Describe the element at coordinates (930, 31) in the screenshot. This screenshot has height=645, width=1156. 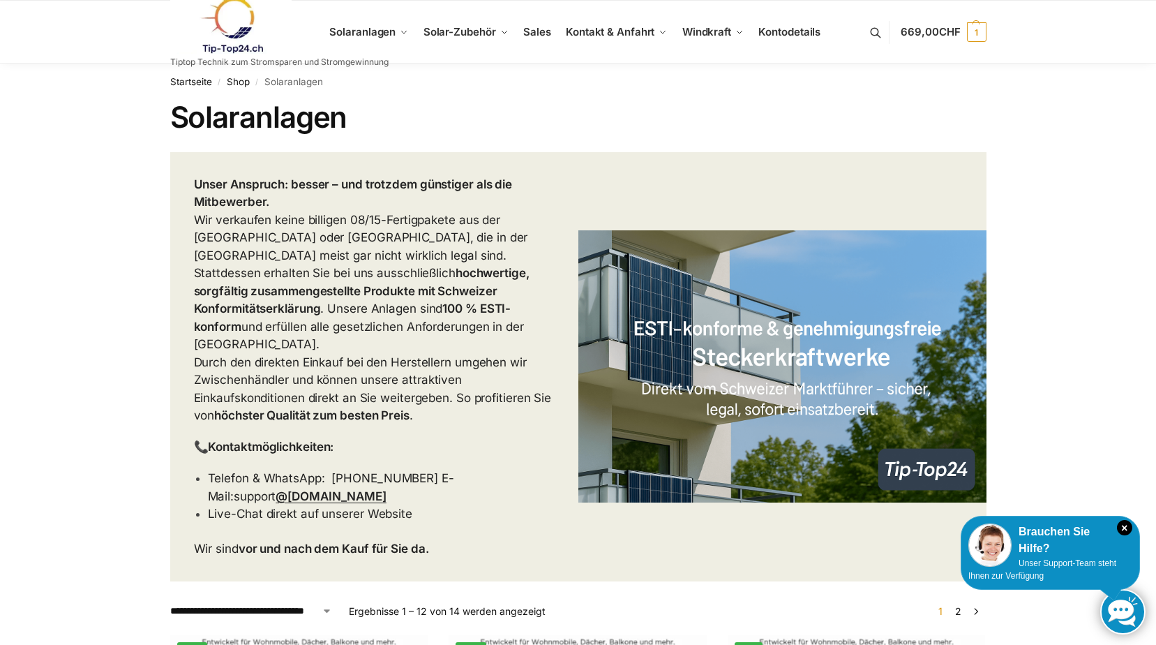
I see `span: 669,00` at that location.